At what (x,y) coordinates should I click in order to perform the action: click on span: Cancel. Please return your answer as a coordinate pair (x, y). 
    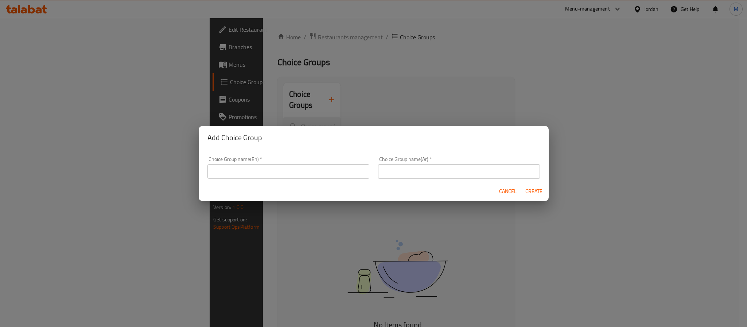
    Looking at the image, I should click on (508, 191).